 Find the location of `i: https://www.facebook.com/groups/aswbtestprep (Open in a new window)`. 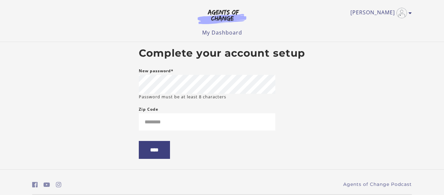

i: https://www.facebook.com/groups/aswbtestprep (Open in a new window) is located at coordinates (35, 184).